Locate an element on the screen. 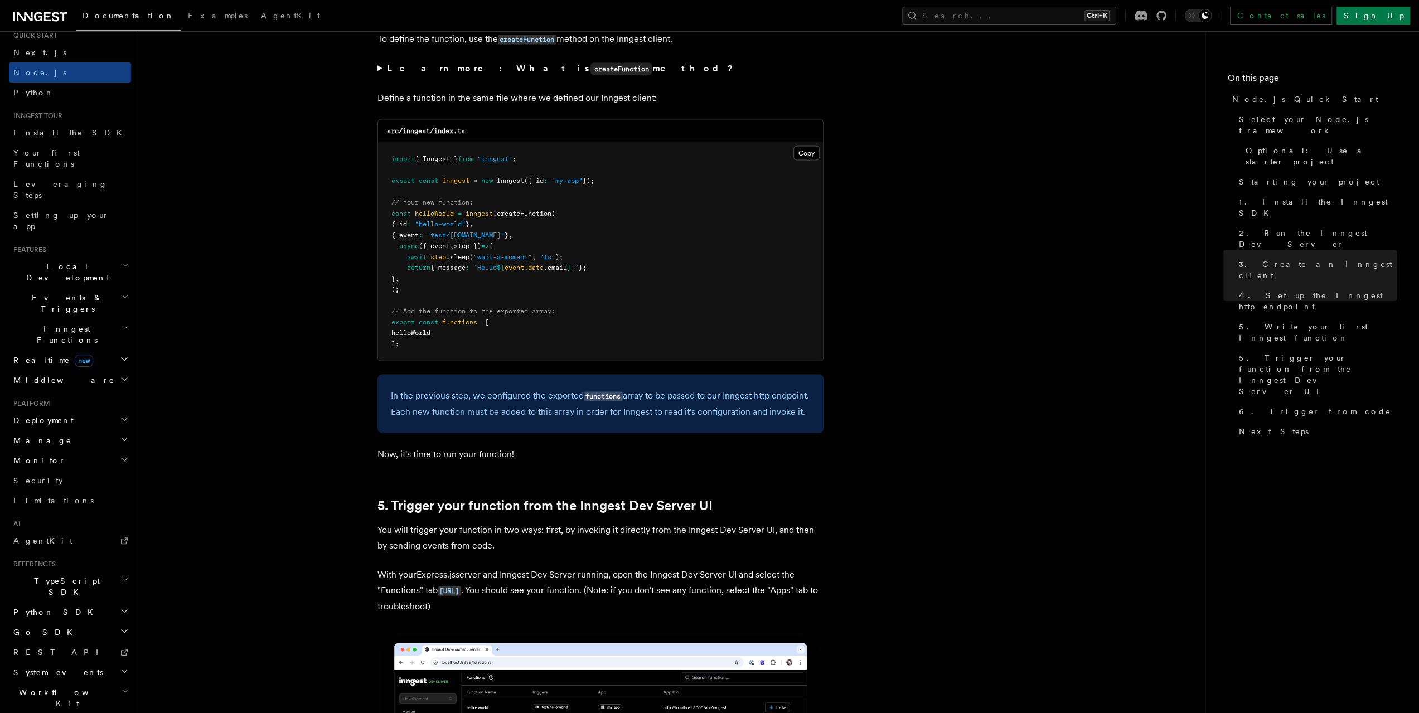 This screenshot has width=1419, height=713. span: data is located at coordinates (536, 268).